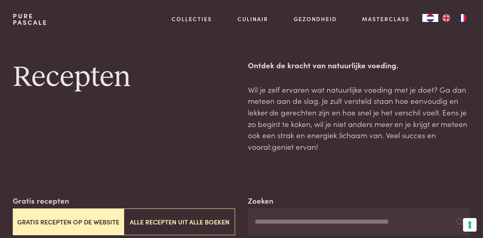  I want to click on a: Culinair, so click(253, 19).